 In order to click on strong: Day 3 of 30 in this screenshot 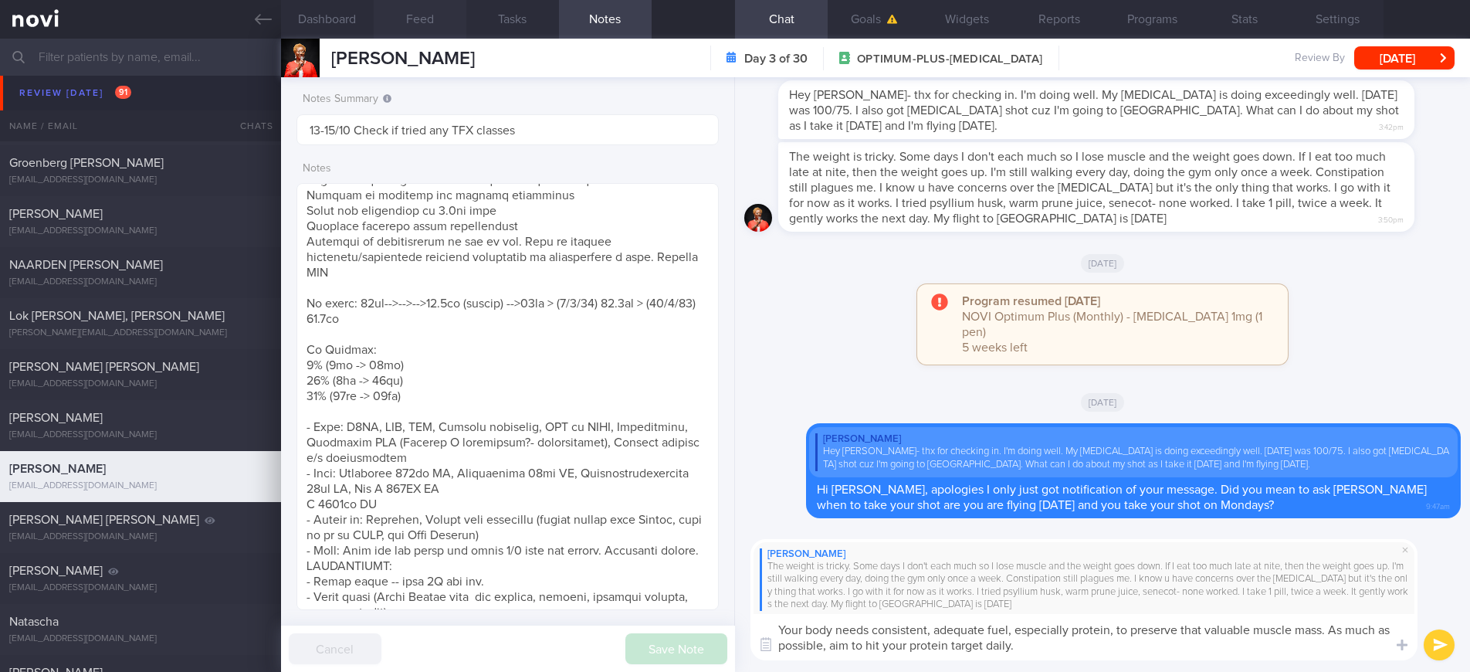, I will do `click(776, 59)`.